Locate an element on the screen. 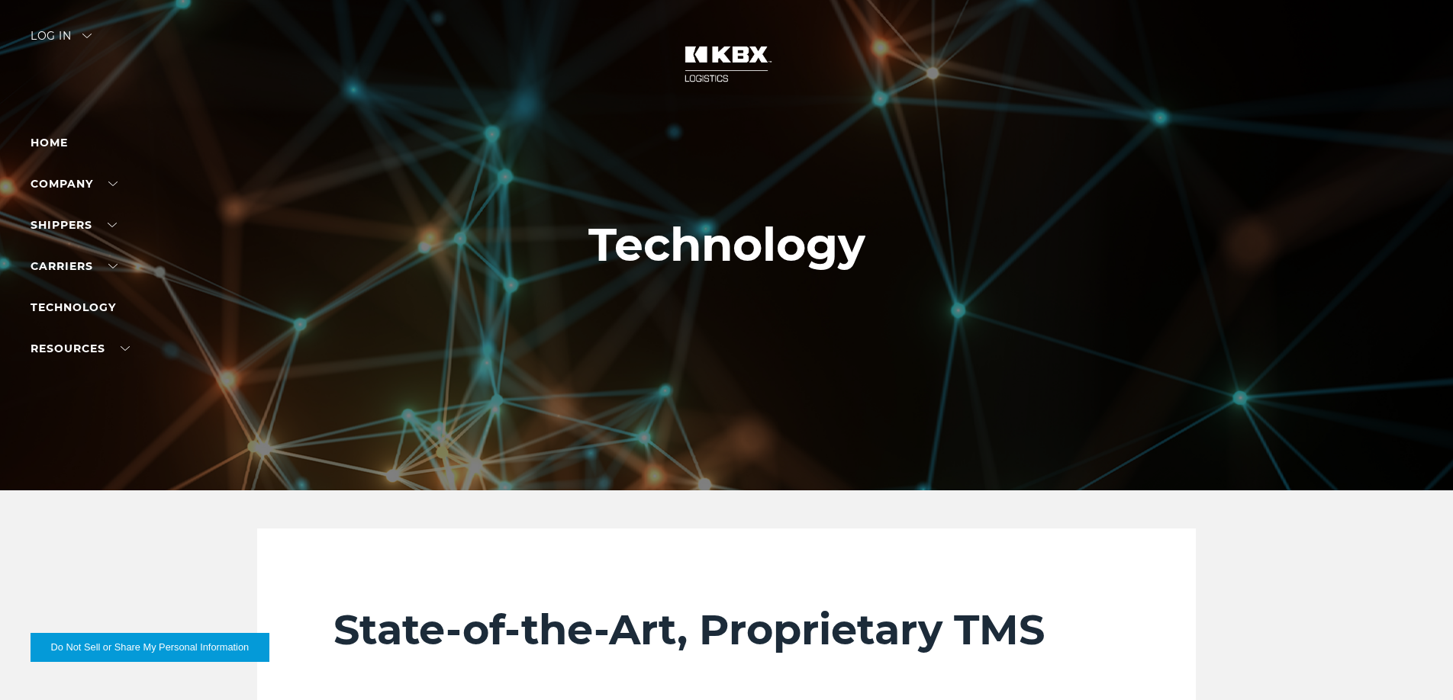 Image resolution: width=1453 pixels, height=700 pixels. a: Company is located at coordinates (74, 184).